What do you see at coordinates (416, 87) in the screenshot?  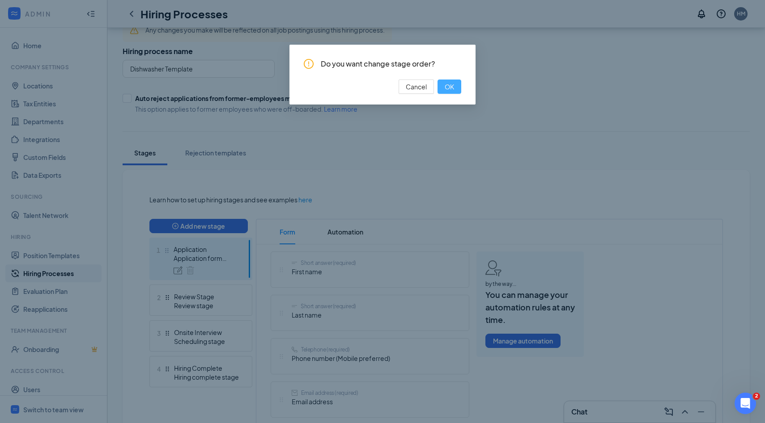 I see `span: Cancel` at bounding box center [416, 87].